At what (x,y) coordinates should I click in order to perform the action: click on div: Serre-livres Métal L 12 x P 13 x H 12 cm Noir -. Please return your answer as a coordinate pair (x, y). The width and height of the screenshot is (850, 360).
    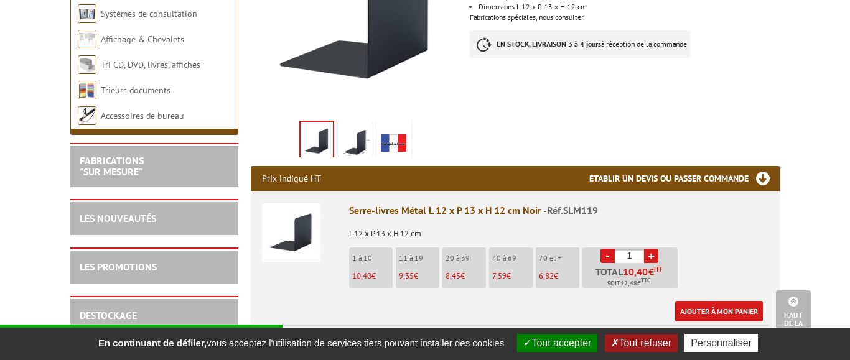
    Looking at the image, I should click on (558, 210).